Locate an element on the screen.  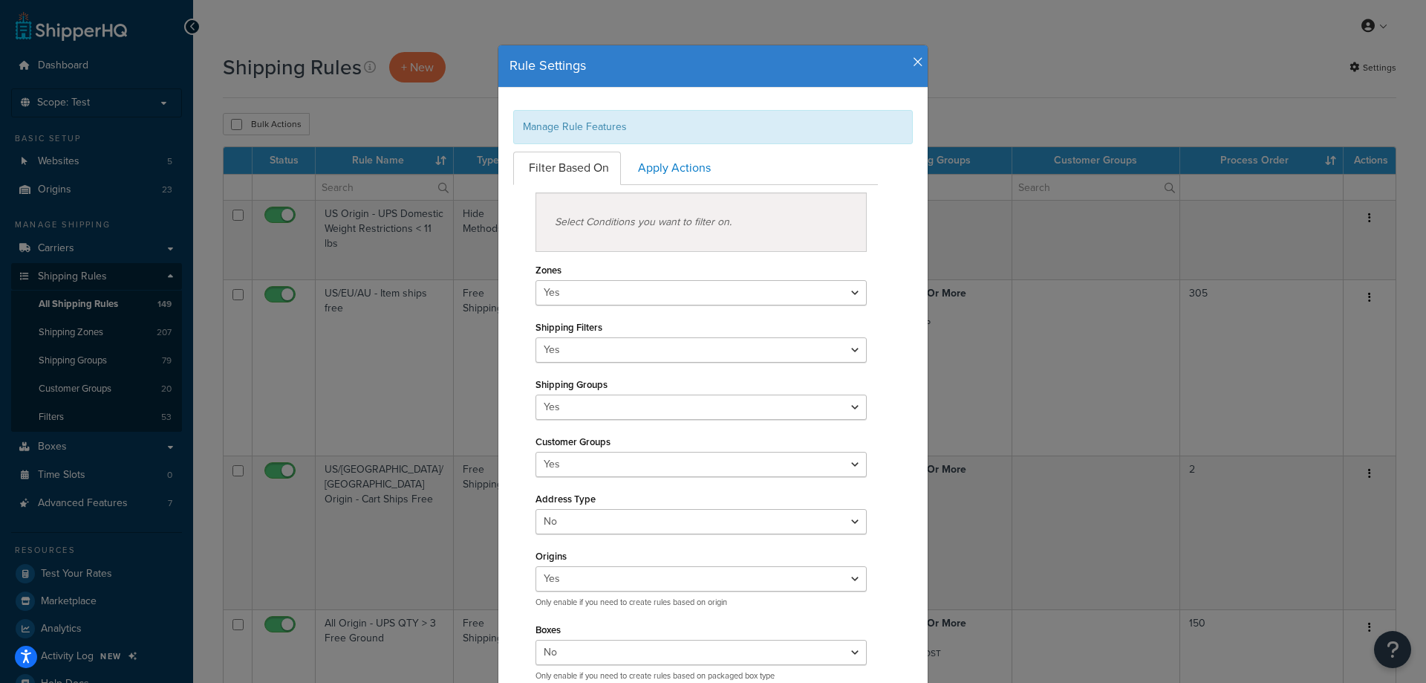
div: Manage Rule Features is located at coordinates (713, 127).